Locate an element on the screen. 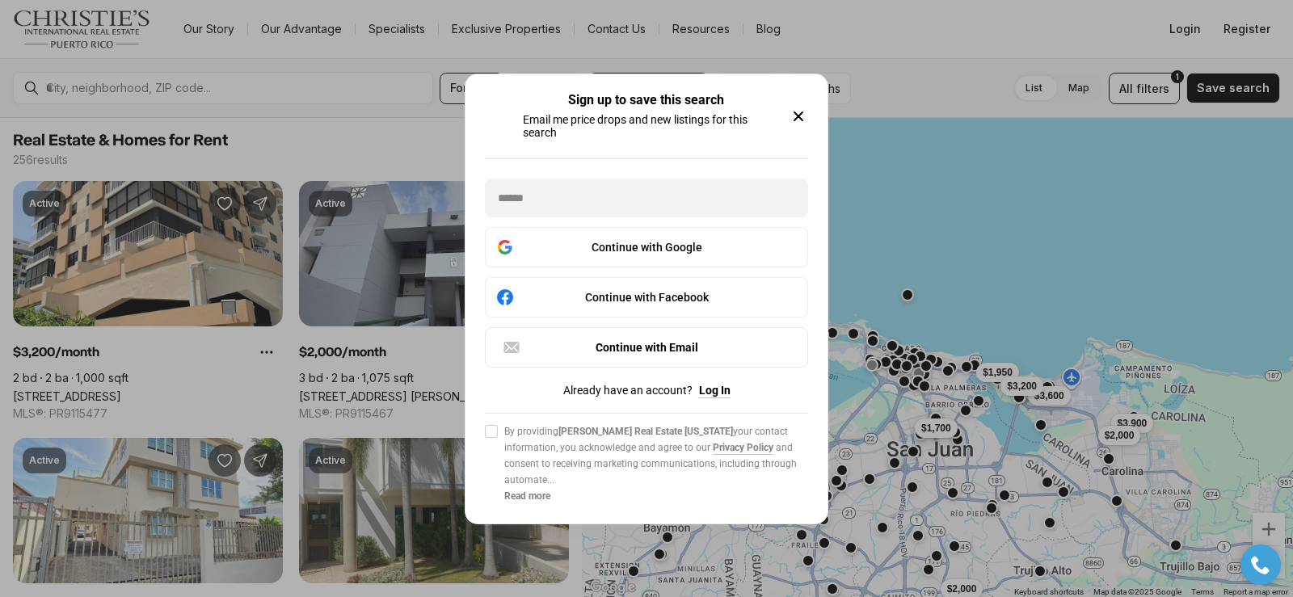 The height and width of the screenshot is (597, 1293). a: Privacy Policy is located at coordinates (743, 448).